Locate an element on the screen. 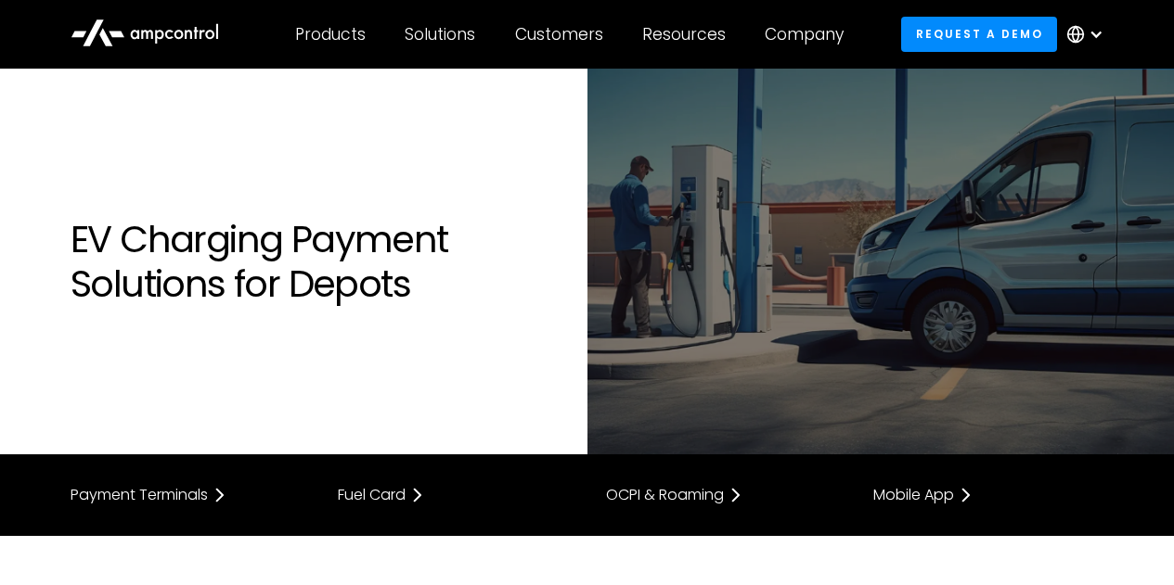  a: OCPI & Roaming is located at coordinates (721, 495).